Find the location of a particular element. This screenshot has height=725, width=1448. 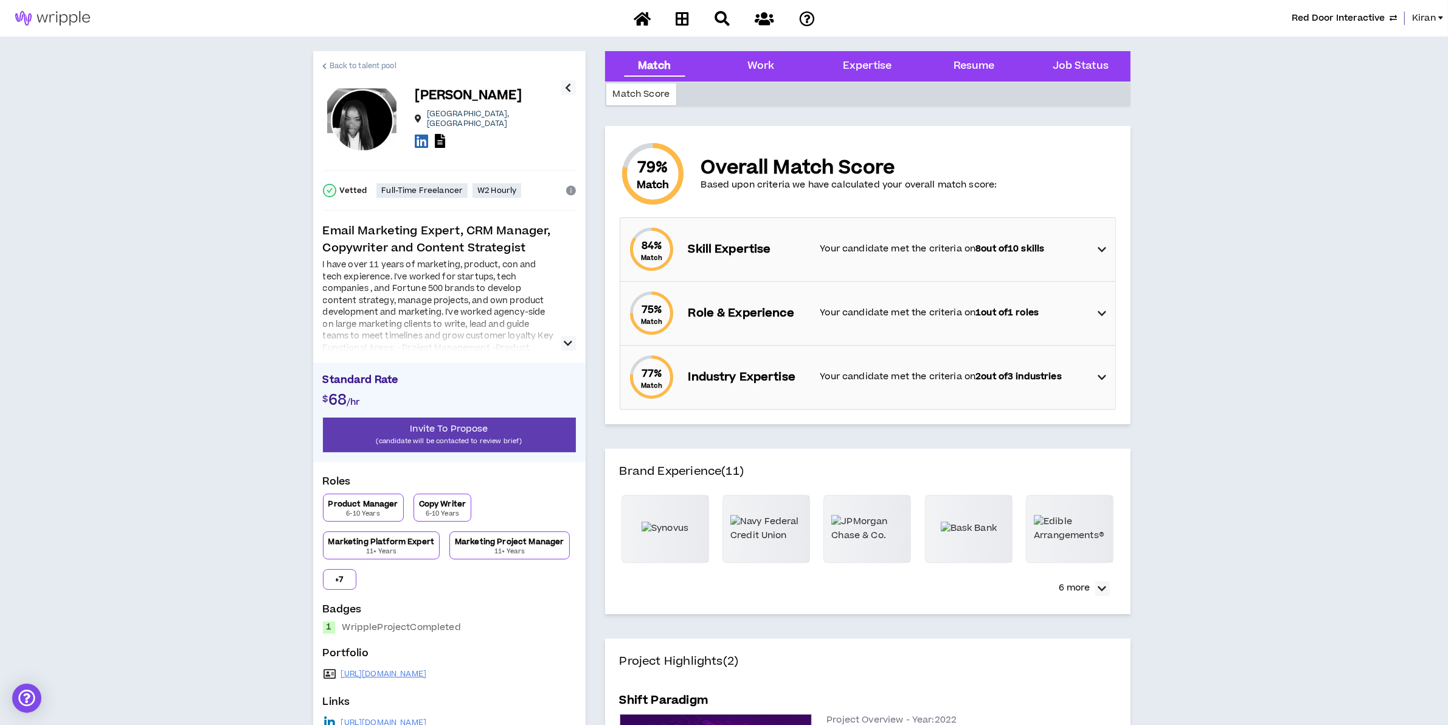

div: Expertise is located at coordinates (867, 66).